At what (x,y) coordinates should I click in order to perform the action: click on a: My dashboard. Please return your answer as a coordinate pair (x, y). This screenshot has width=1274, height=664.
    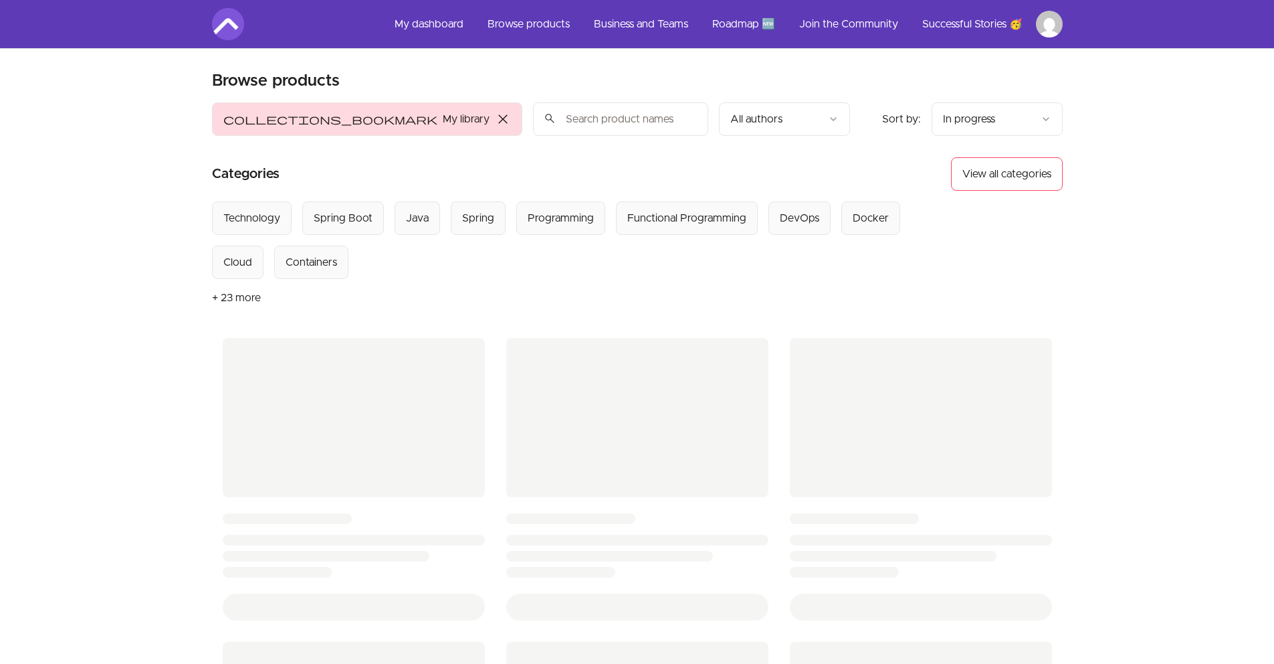
    Looking at the image, I should click on (429, 24).